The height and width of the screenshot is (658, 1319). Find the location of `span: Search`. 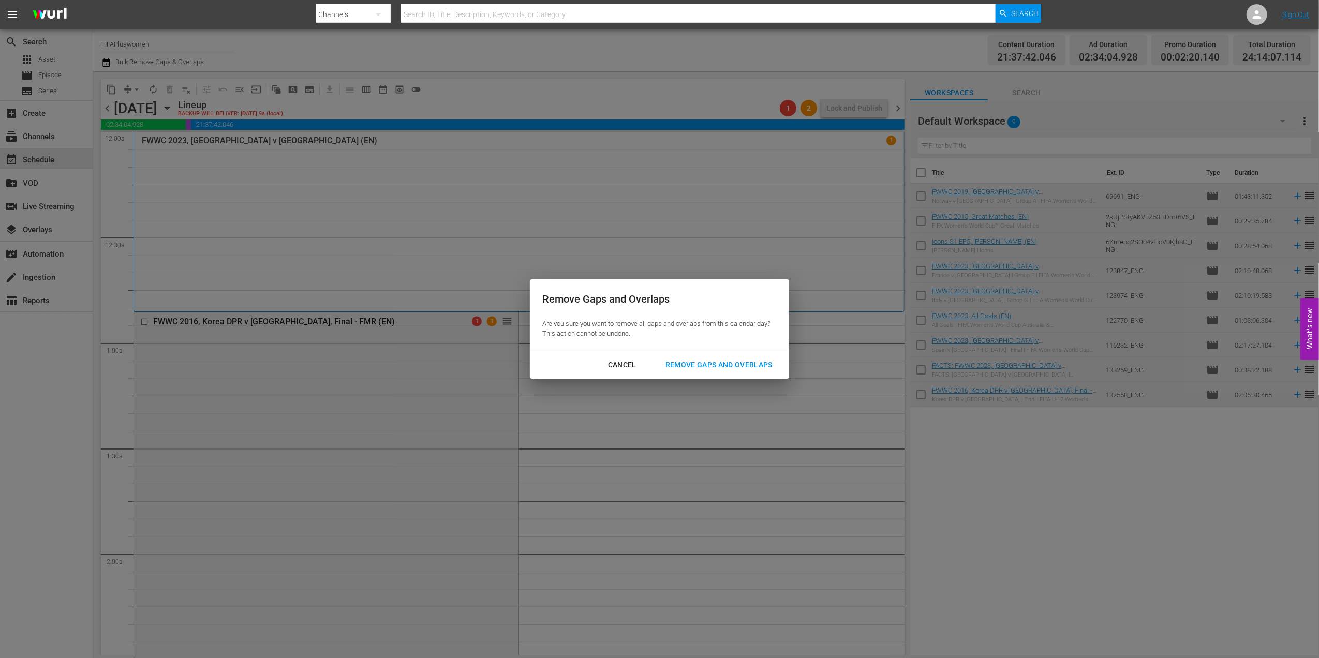

span: Search is located at coordinates (1024, 13).